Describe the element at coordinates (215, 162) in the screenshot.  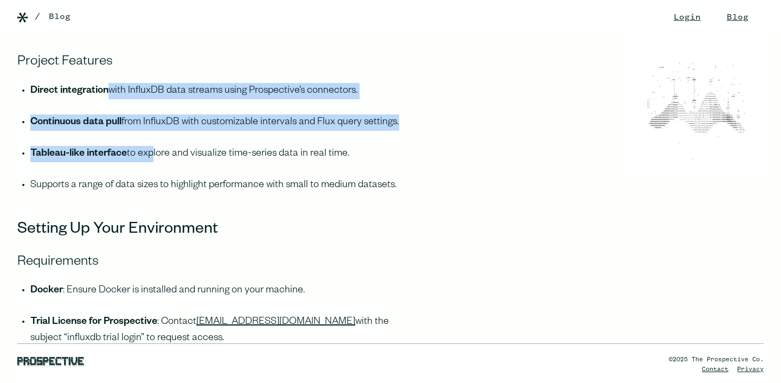
I see `li: to explore and visualize time-series data in real time.` at that location.